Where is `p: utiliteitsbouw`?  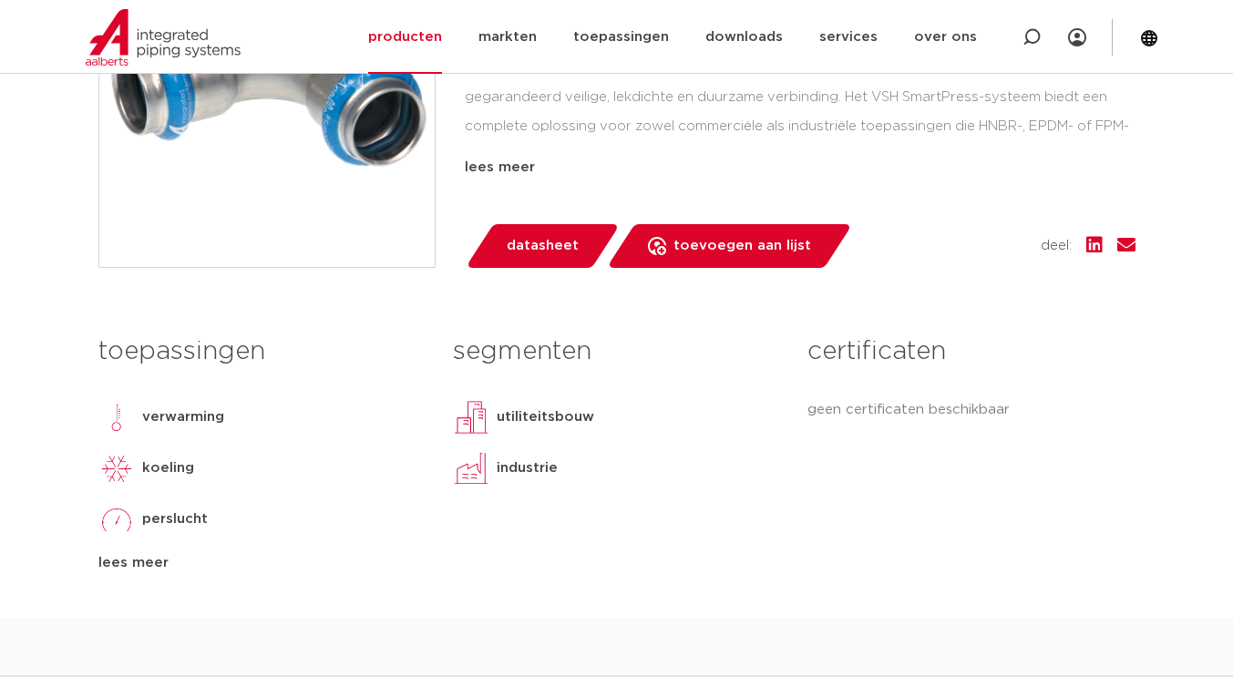 p: utiliteitsbouw is located at coordinates (545, 417).